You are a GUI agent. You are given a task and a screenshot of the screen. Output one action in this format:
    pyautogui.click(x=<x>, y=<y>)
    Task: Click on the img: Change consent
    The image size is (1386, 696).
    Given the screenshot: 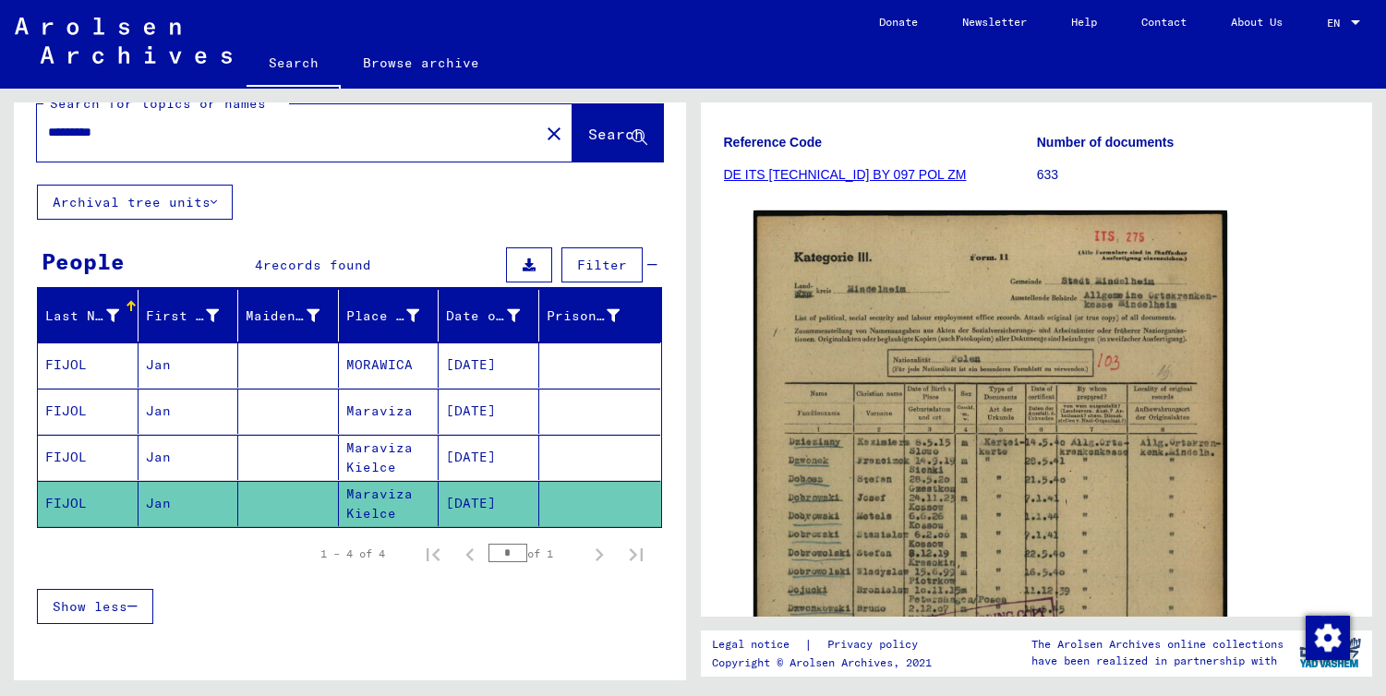 What is the action you would take?
    pyautogui.click(x=1328, y=638)
    